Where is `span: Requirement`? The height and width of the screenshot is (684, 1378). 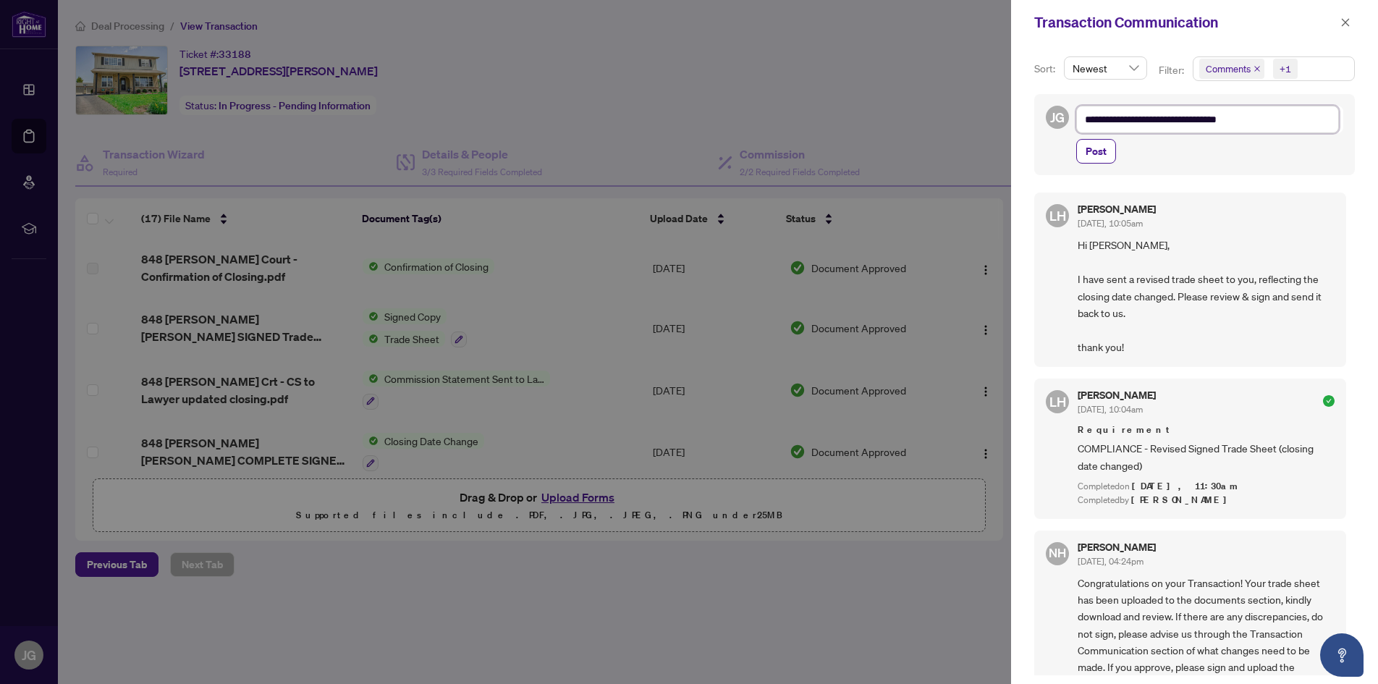 span: Requirement is located at coordinates (1205, 430).